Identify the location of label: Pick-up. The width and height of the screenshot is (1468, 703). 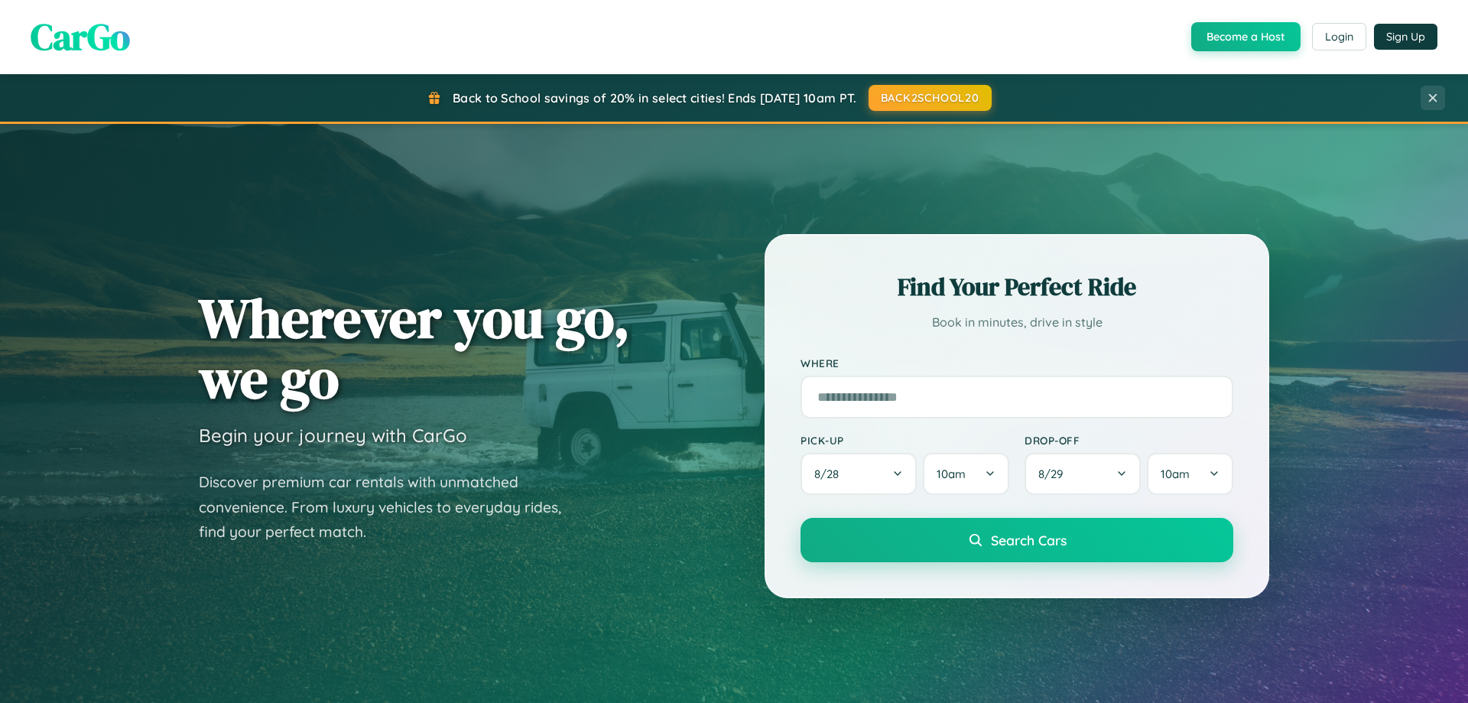
(905, 440).